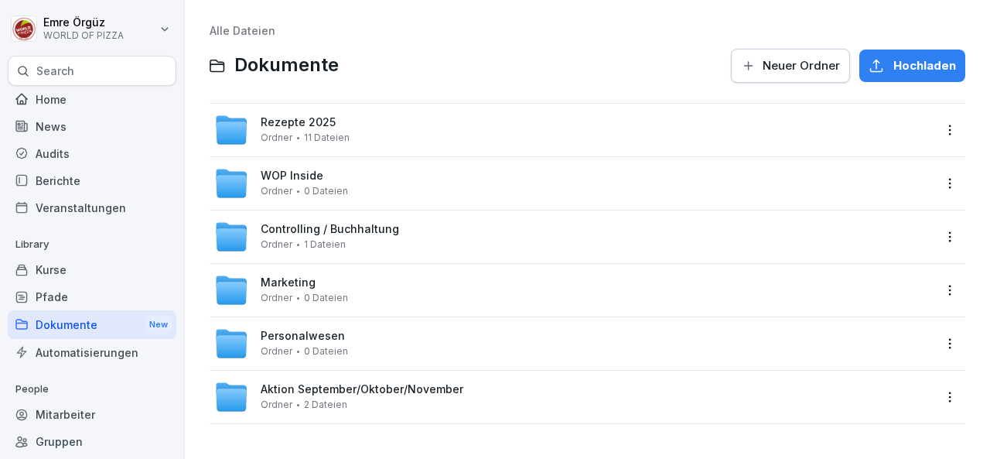 The height and width of the screenshot is (459, 990). Describe the element at coordinates (801, 66) in the screenshot. I see `span: Neuer Ordner` at that location.